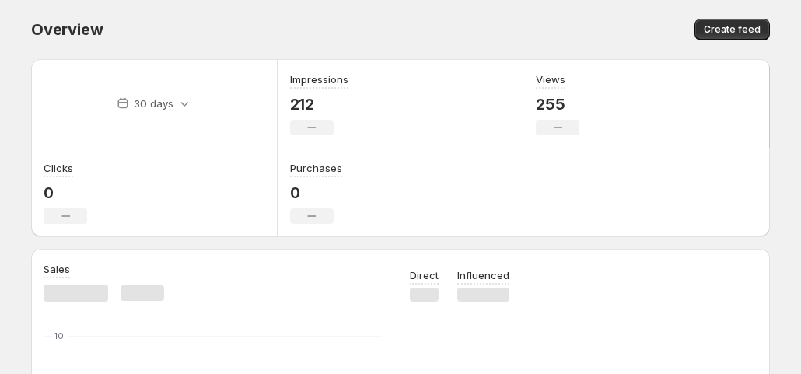 The width and height of the screenshot is (801, 374). What do you see at coordinates (316, 168) in the screenshot?
I see `h3: Purchases` at bounding box center [316, 168].